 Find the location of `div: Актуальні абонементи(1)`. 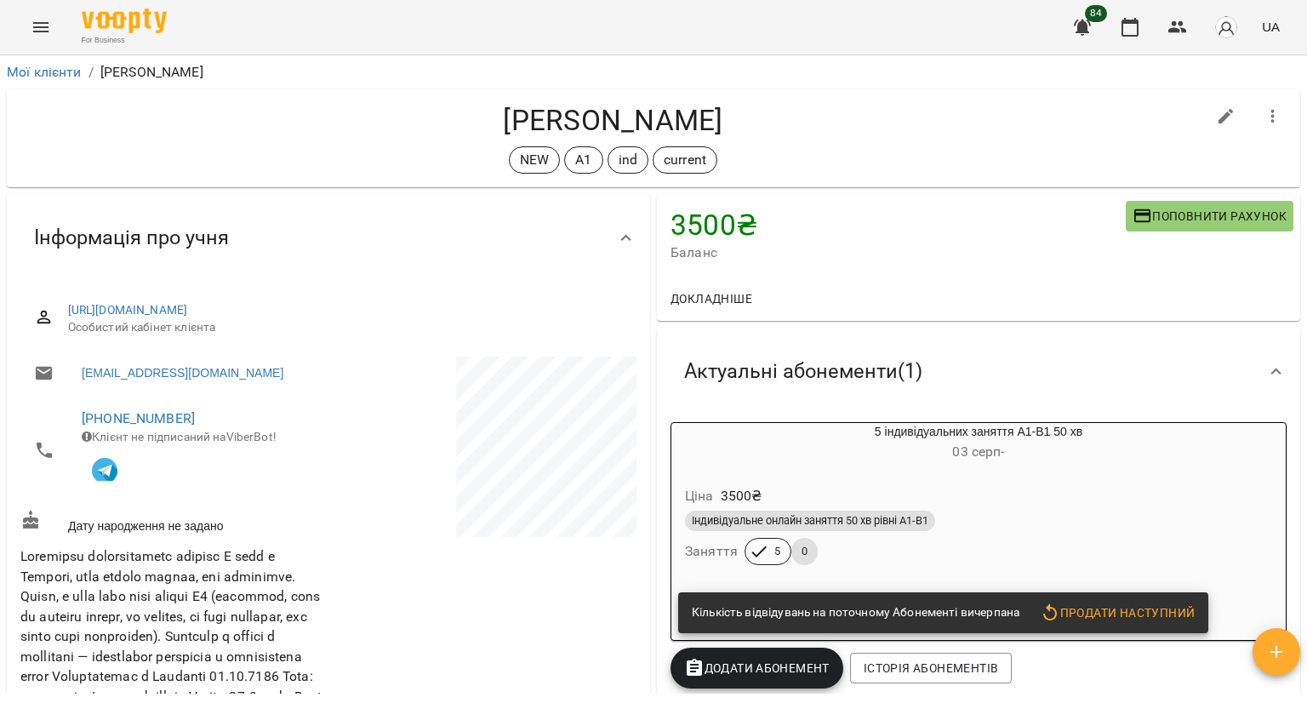

div: Актуальні абонементи(1) is located at coordinates (979, 371).